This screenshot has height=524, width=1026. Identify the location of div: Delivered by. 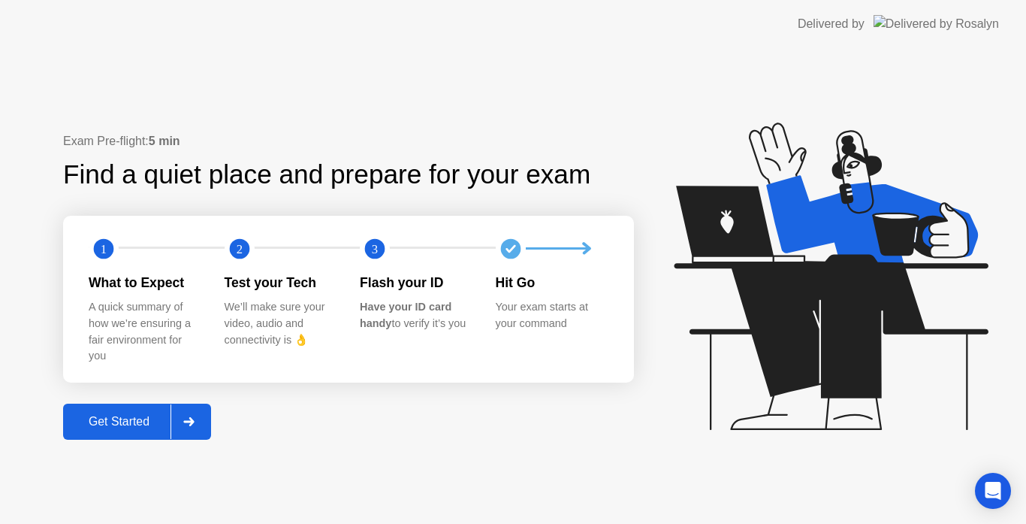
(831, 24).